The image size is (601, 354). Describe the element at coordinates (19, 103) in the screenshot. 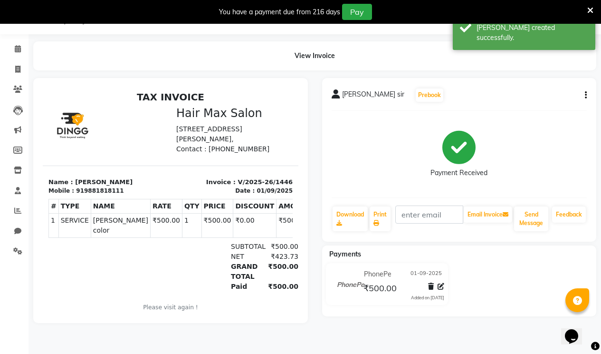

I see `div: Mobile :` at that location.